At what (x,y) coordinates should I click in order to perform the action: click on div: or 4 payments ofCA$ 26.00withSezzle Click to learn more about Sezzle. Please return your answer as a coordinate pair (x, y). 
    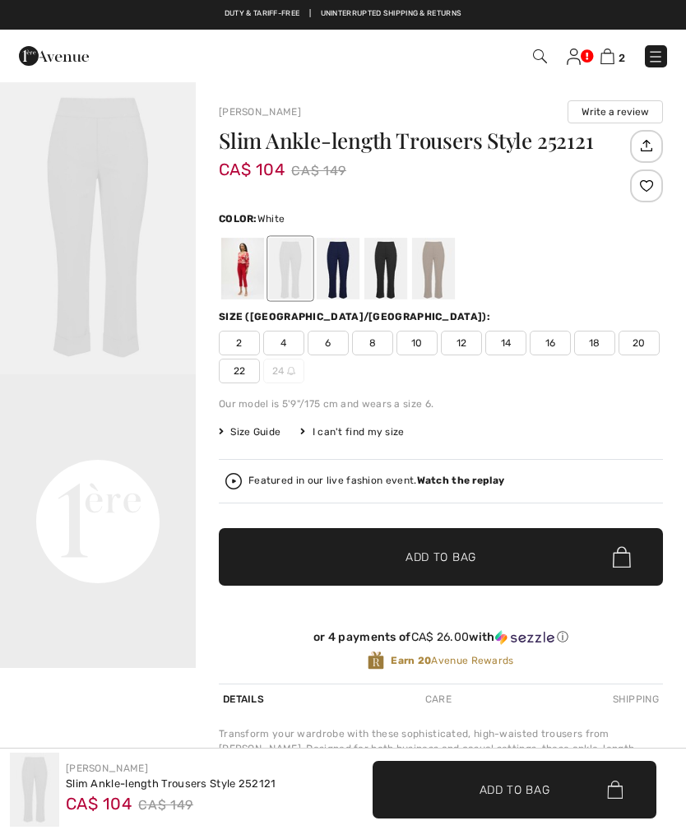
    Looking at the image, I should click on (441, 640).